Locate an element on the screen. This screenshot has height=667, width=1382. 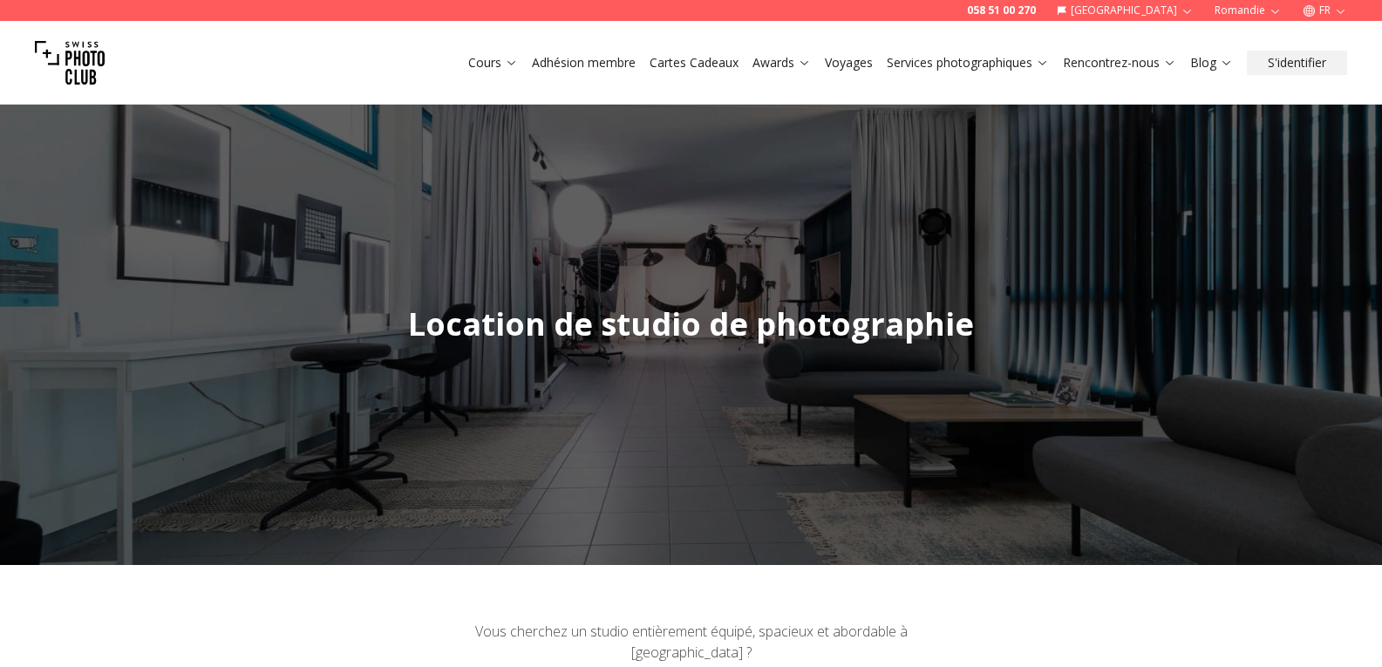
a: 058 51 00 270 is located at coordinates (1001, 10).